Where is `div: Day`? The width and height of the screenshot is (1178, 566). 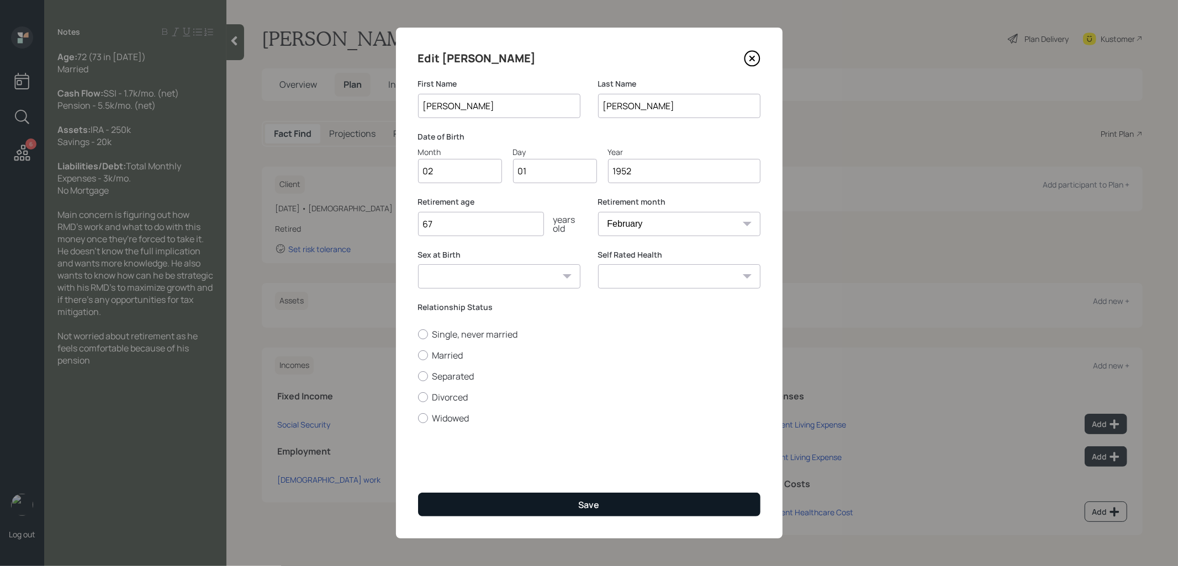 div: Day is located at coordinates (555, 152).